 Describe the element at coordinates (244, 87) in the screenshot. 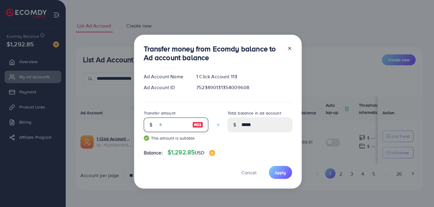

I see `div: 7523490131354009608` at that location.